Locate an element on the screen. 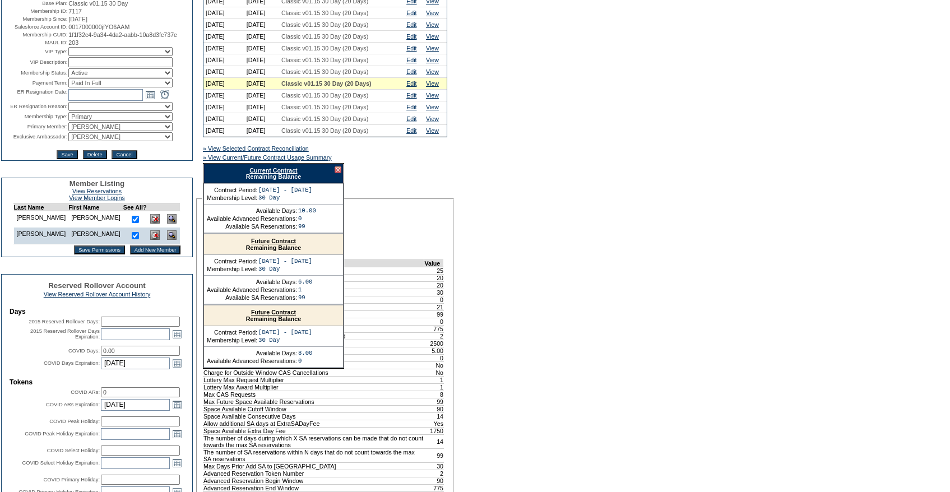 The height and width of the screenshot is (492, 950). td: Max CAS Requests is located at coordinates (314, 394).